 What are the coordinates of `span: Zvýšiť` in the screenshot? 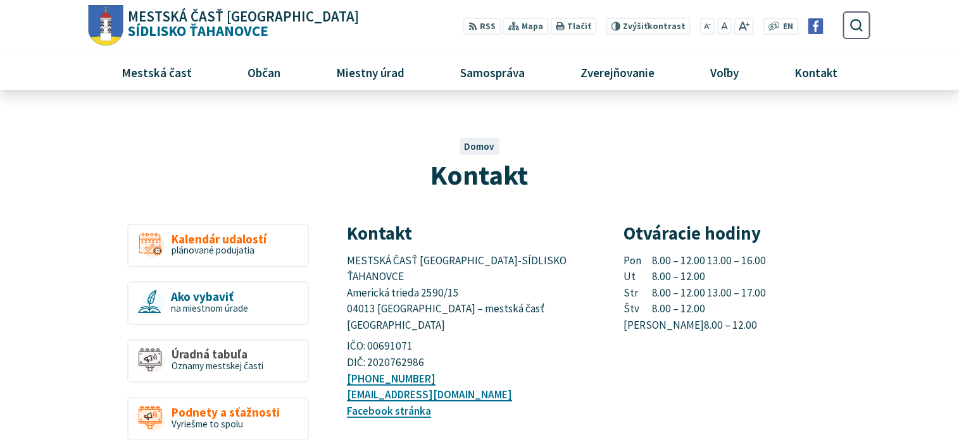 It's located at (635, 26).